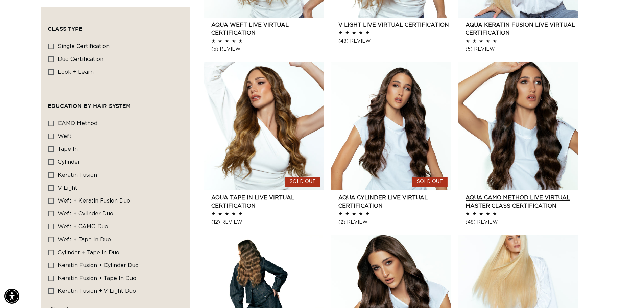  What do you see at coordinates (12, 296) in the screenshot?
I see `div: Accessibility Menu` at bounding box center [12, 296].